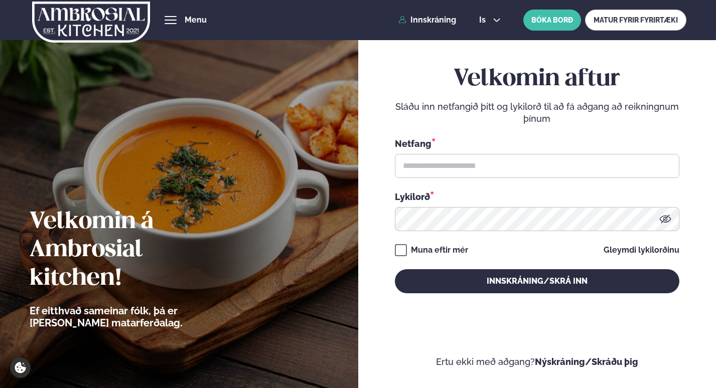  What do you see at coordinates (537, 362) in the screenshot?
I see `p: Ertu ekki með aðgang?` at bounding box center [537, 362].